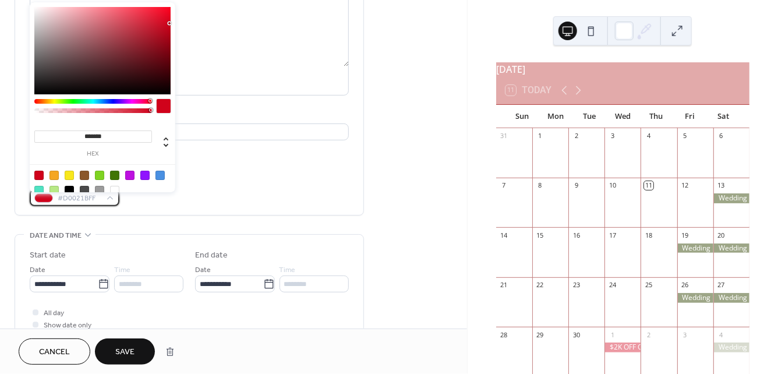 This screenshot has height=374, width=778. Describe the element at coordinates (721, 235) in the screenshot. I see `div: 20` at that location.